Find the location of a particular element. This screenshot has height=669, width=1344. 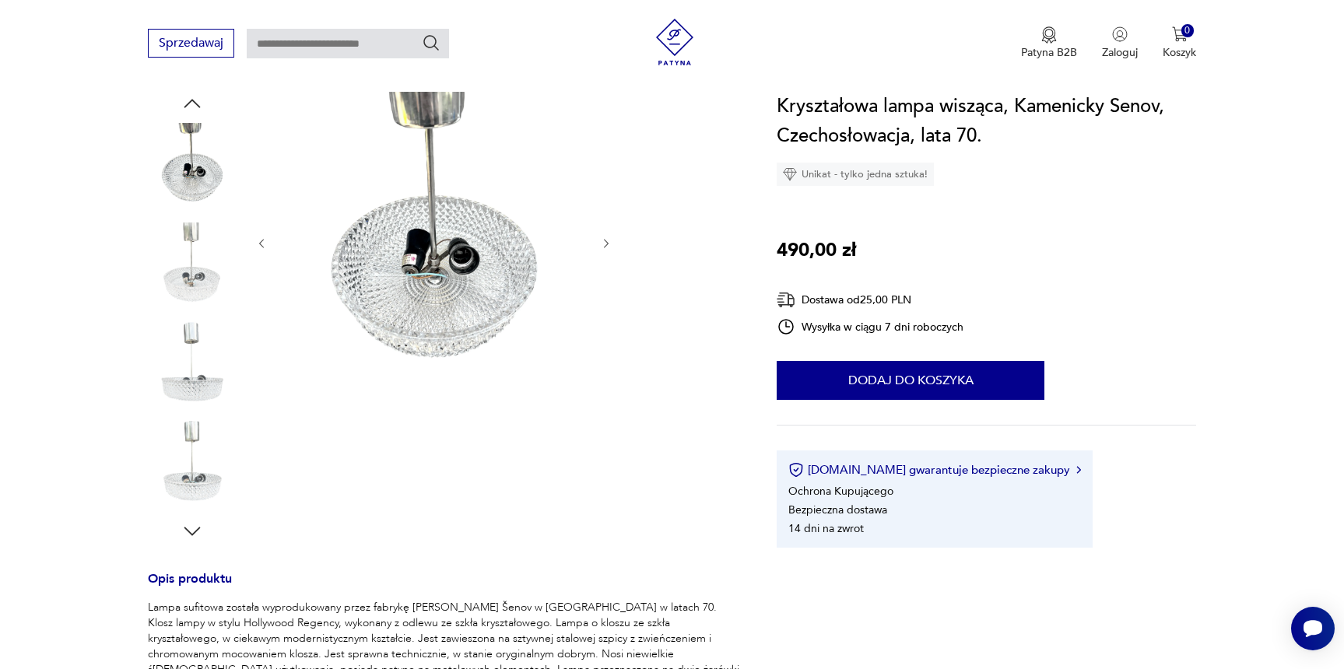

button: Zaloguj is located at coordinates (1120, 44).